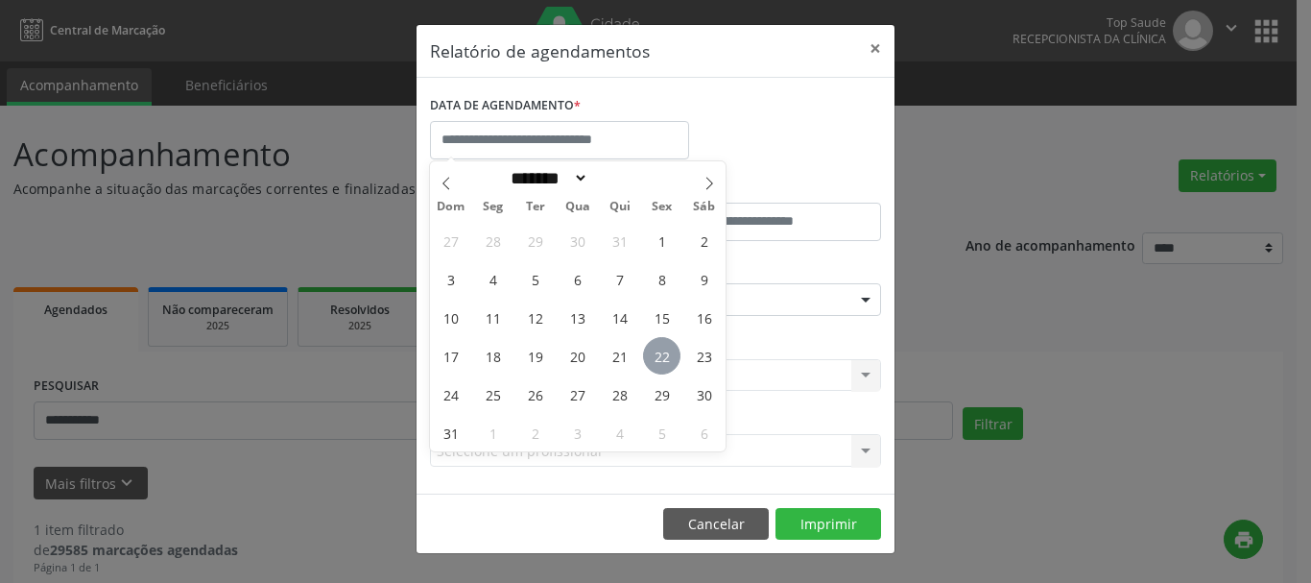 This screenshot has width=1311, height=583. Describe the element at coordinates (661, 393) in the screenshot. I see `span: Agosto 29, 2025` at that location.